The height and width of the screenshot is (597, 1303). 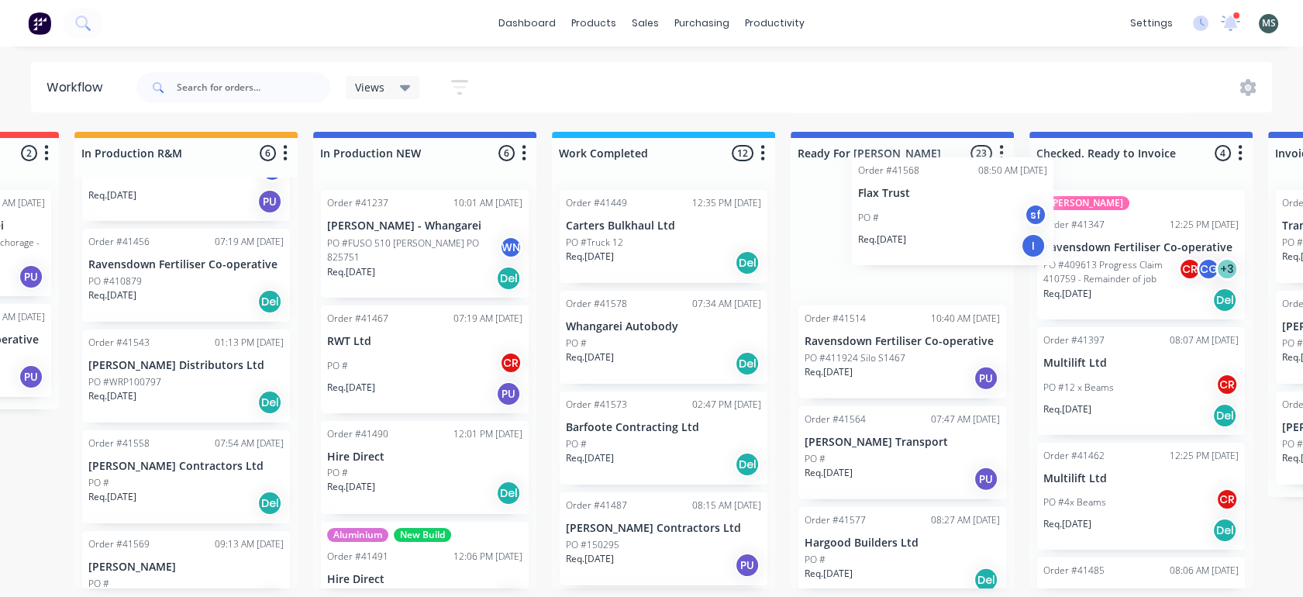 I want to click on input: Search for orders..., so click(x=253, y=88).